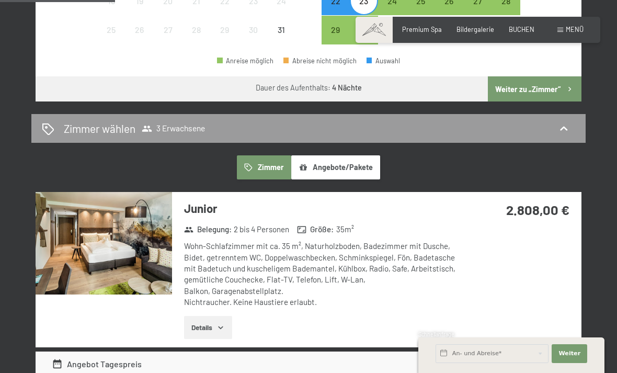 The width and height of the screenshot is (617, 373). What do you see at coordinates (208, 229) in the screenshot?
I see `strong: Belegung :` at bounding box center [208, 229].